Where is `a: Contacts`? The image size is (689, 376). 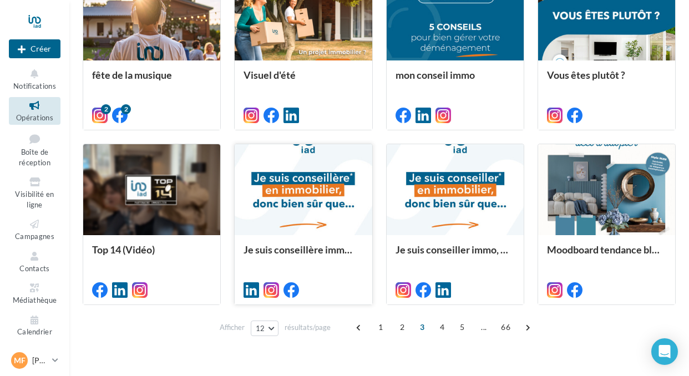 a: Contacts is located at coordinates (34, 261).